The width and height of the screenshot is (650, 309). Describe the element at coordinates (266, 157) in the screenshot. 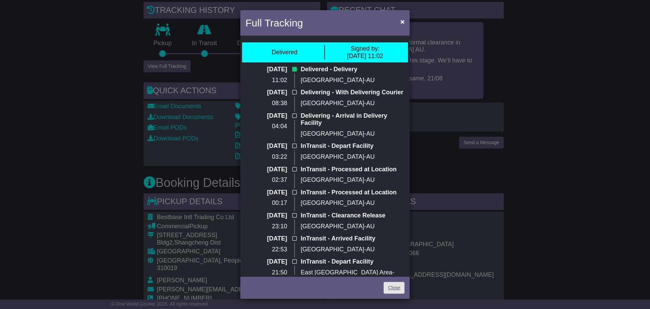

I see `p: 03:22` at that location.